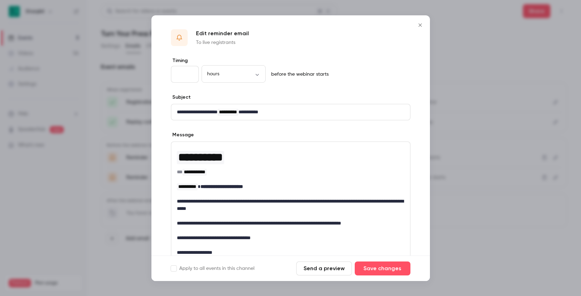 Image resolution: width=581 pixels, height=296 pixels. What do you see at coordinates (298, 74) in the screenshot?
I see `p: before the webinar starts` at bounding box center [298, 74].